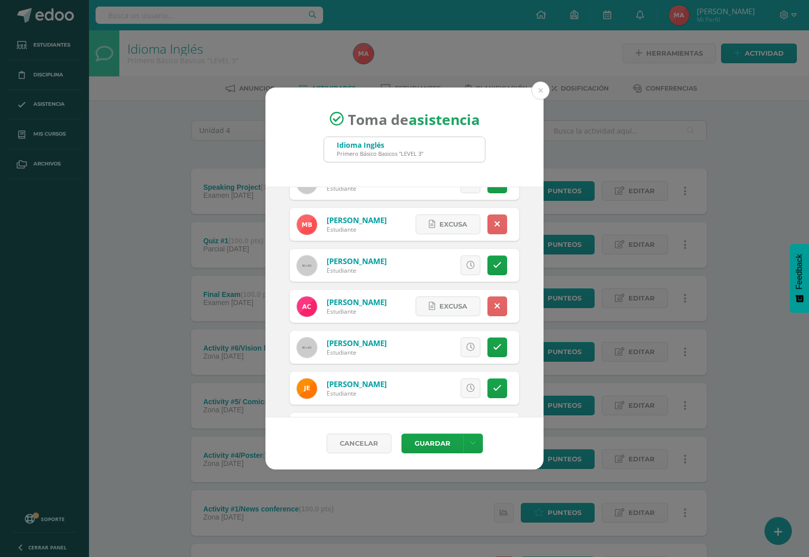 The height and width of the screenshot is (557, 809). What do you see at coordinates (359, 443) in the screenshot?
I see `a: Cancelar` at bounding box center [359, 443].